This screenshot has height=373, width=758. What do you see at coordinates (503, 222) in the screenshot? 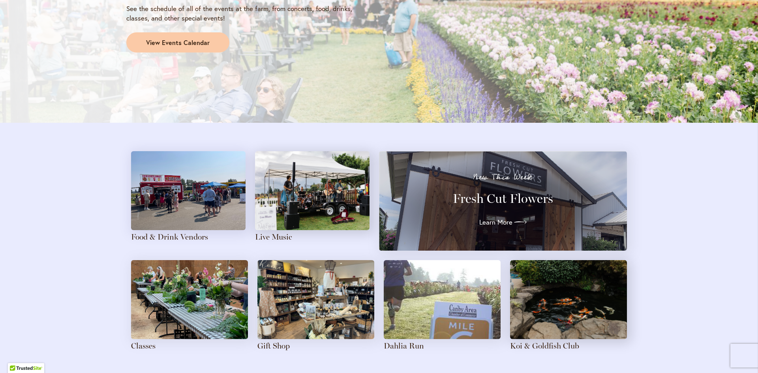
I see `a: Learn More` at bounding box center [503, 222].